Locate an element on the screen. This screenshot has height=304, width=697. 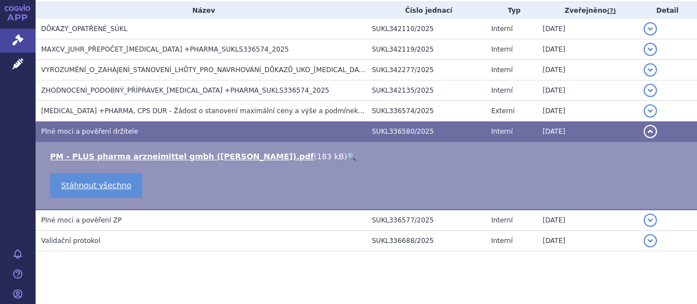
td: SUKL342135/2025 is located at coordinates (426, 91).